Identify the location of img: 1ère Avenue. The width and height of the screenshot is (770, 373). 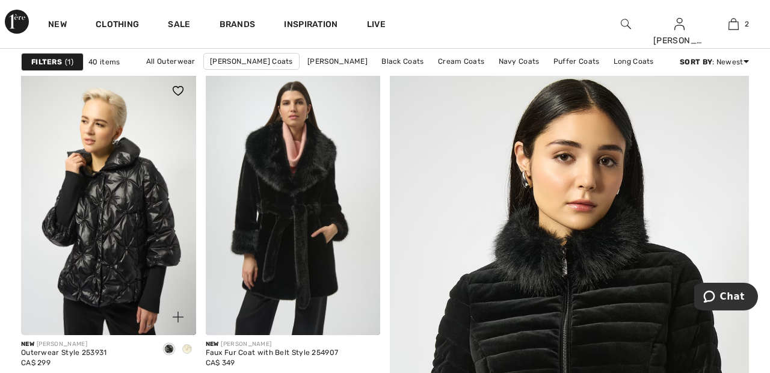
(17, 22).